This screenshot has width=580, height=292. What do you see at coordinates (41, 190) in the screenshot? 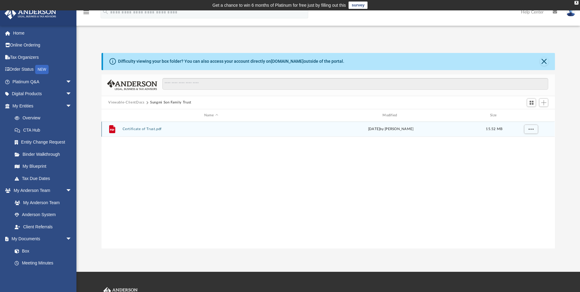
I see `a: My Anderson Teamarrow_drop_down` at bounding box center [41, 190].